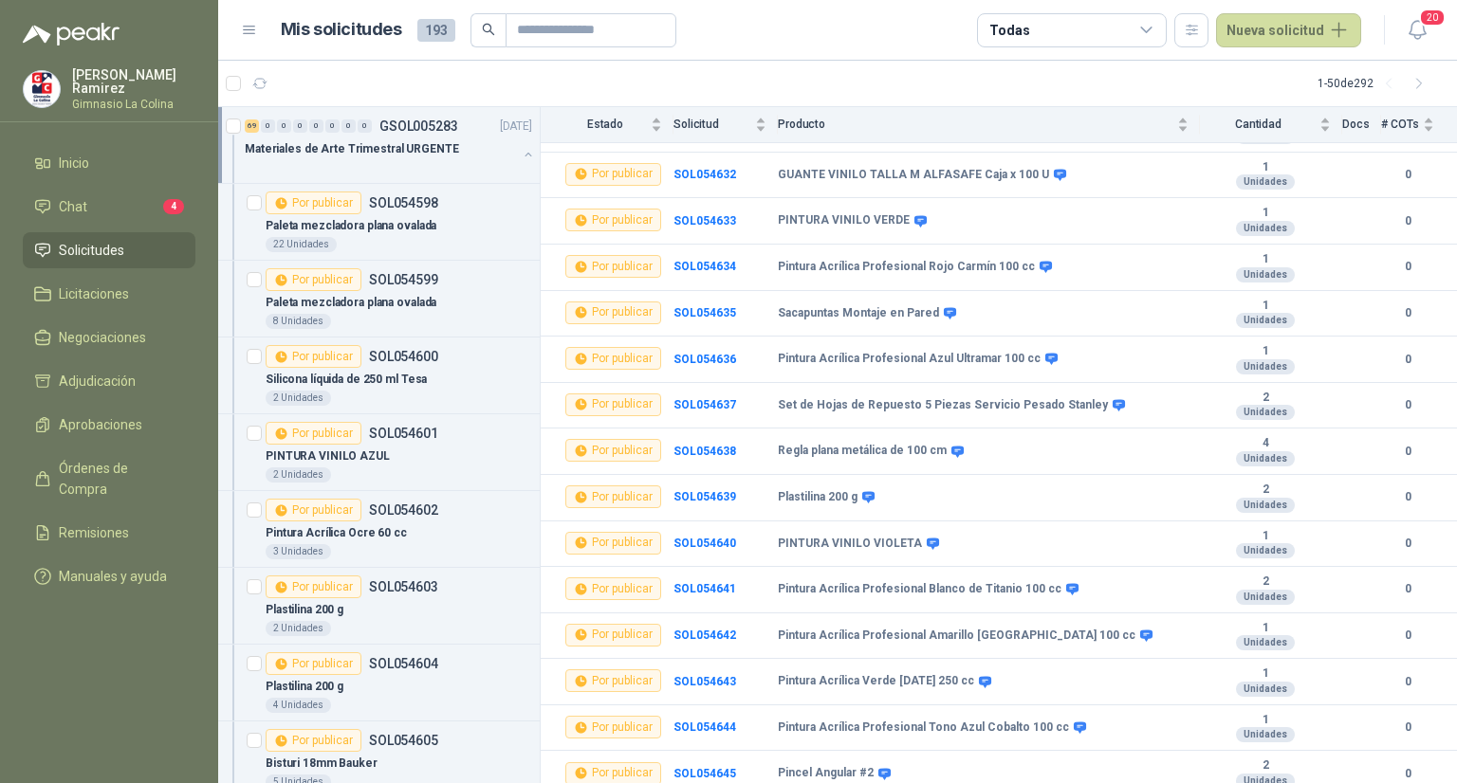 Image resolution: width=1457 pixels, height=783 pixels. I want to click on p: SOL054598, so click(403, 203).